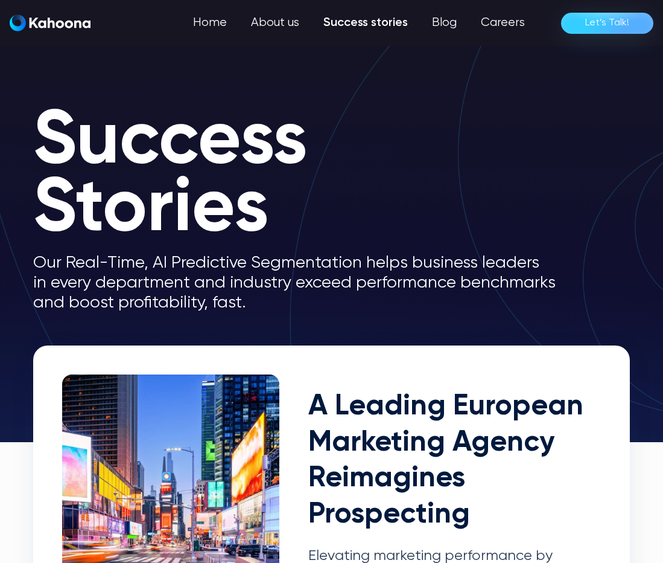  Describe the element at coordinates (444, 23) in the screenshot. I see `a: Blog` at that location.